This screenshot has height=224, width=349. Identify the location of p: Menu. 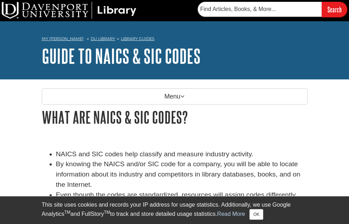
(175, 96).